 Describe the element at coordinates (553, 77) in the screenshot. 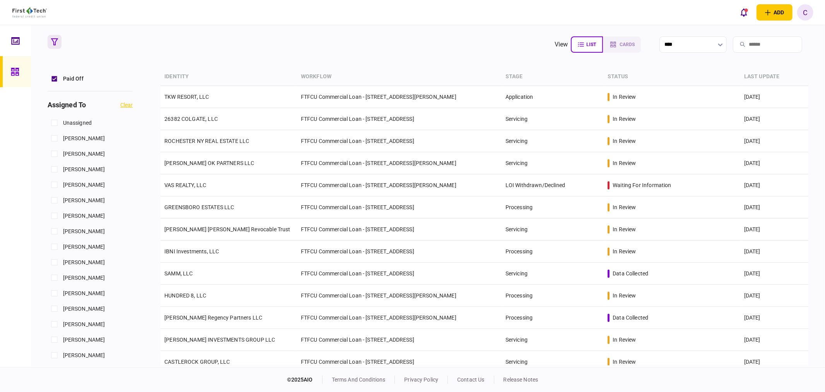

I see `th: stage` at that location.